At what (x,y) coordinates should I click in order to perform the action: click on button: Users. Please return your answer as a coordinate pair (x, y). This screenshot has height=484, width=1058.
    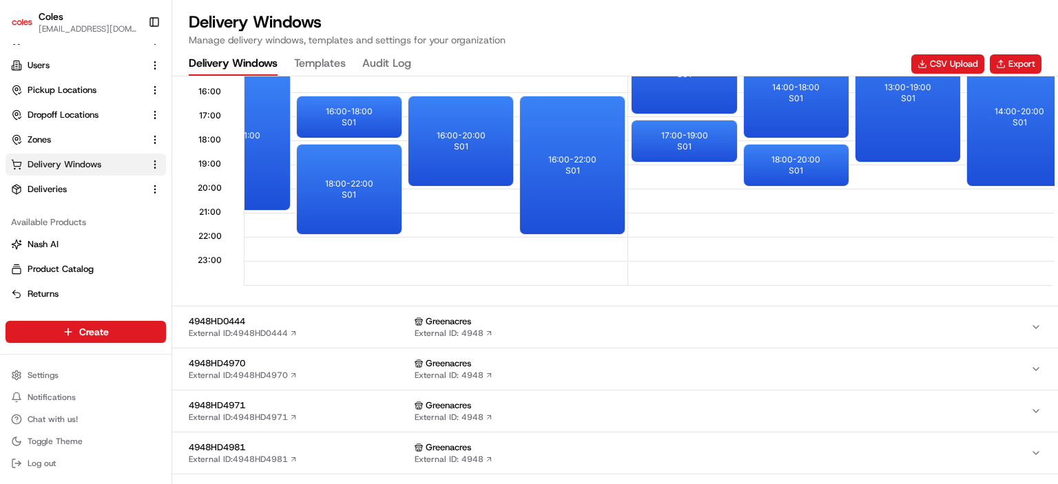
    Looking at the image, I should click on (85, 65).